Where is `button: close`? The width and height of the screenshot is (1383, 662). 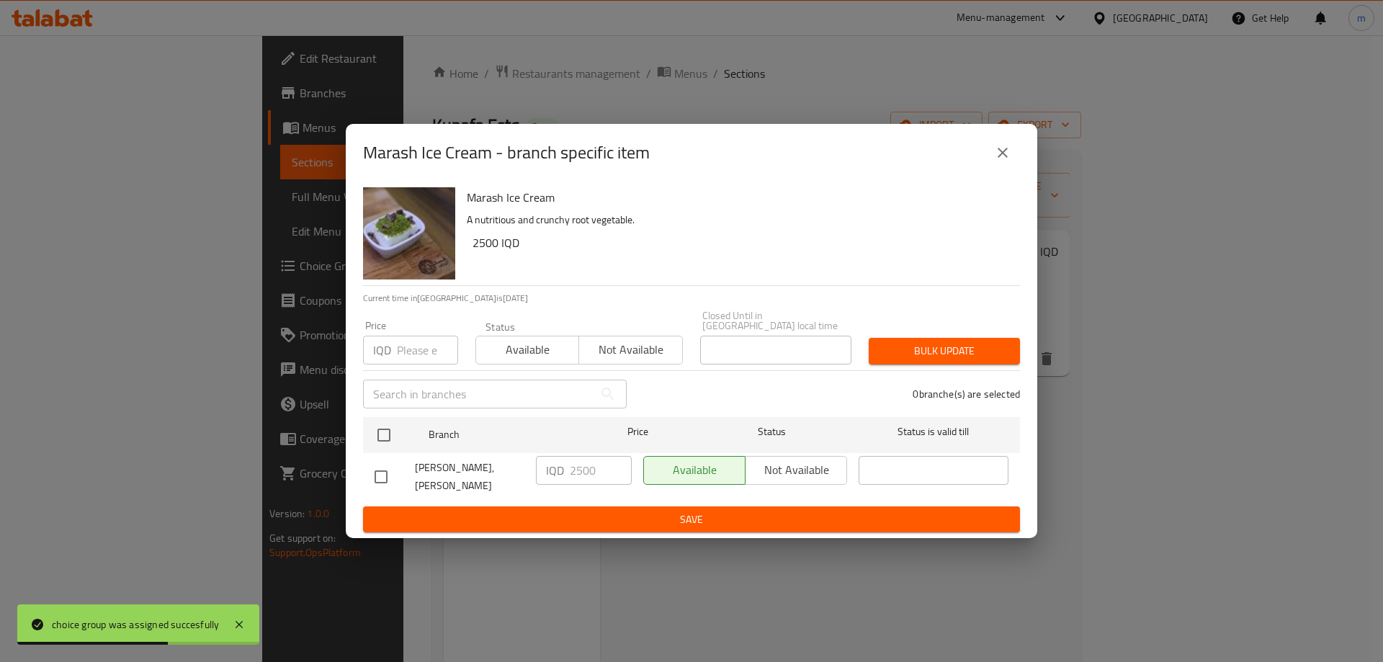 button: close is located at coordinates (1003, 153).